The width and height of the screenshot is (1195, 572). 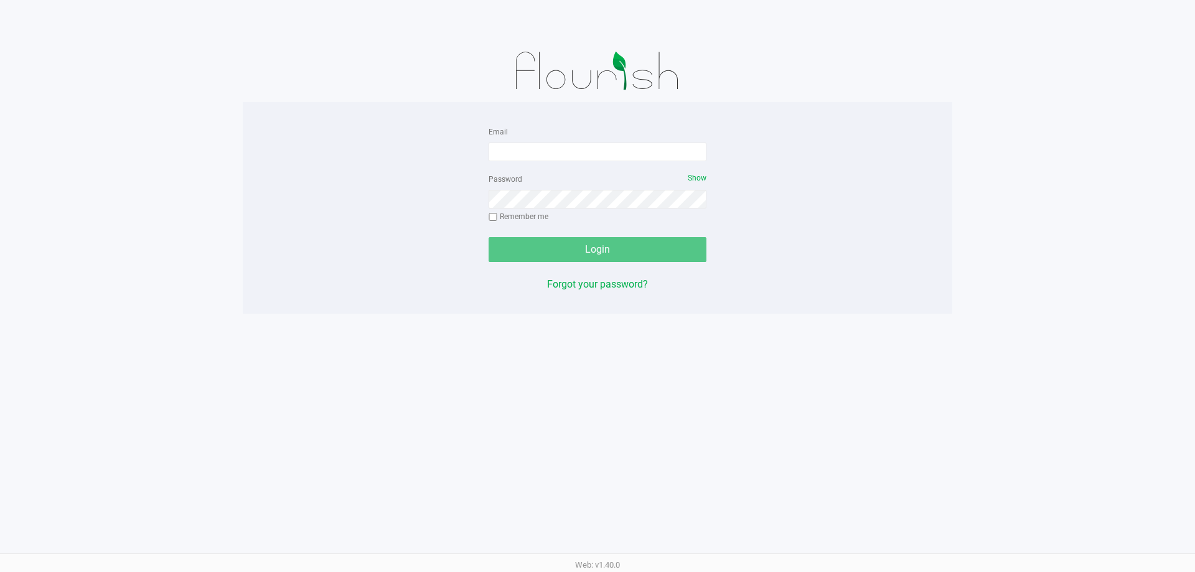 I want to click on label: Email, so click(x=498, y=132).